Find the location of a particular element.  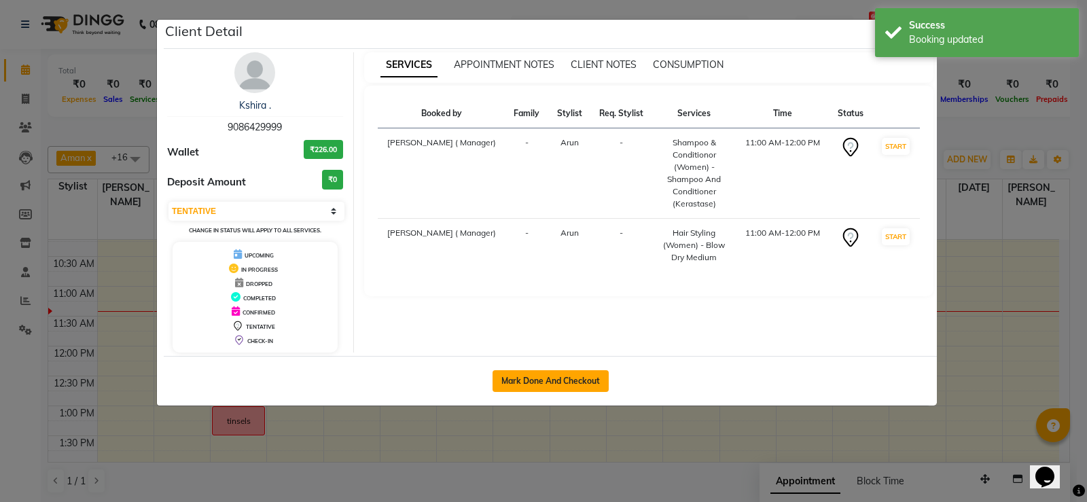

div: Success is located at coordinates (988, 25).